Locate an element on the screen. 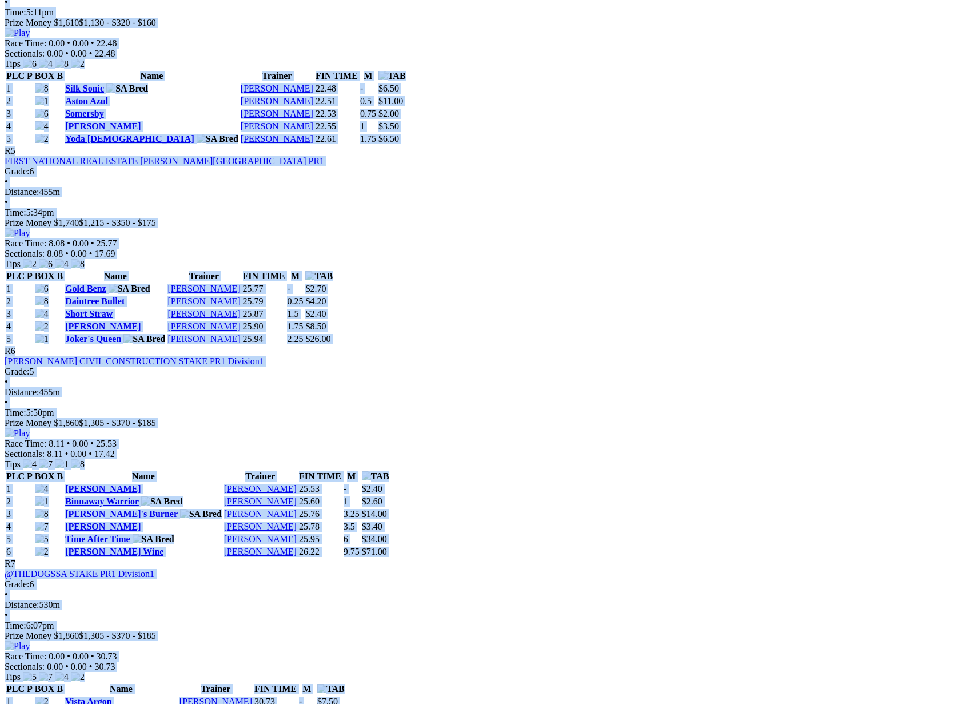 This screenshot has height=704, width=958. span: Race Time: is located at coordinates (25, 43).